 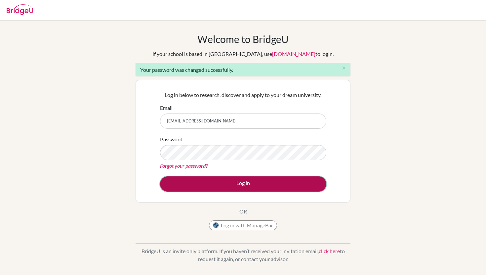 What do you see at coordinates (171, 139) in the screenshot?
I see `label: Password` at bounding box center [171, 139].